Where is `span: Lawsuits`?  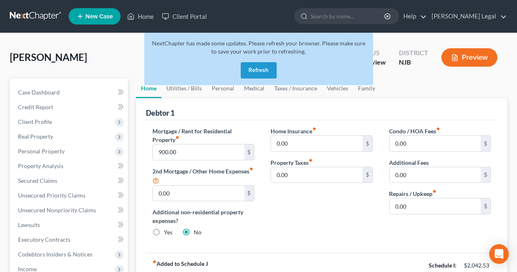
span: Lawsuits is located at coordinates (29, 224).